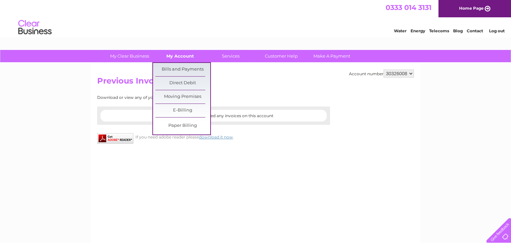 The width and height of the screenshot is (511, 243). Describe the element at coordinates (381, 74) in the screenshot. I see `div: Account number` at that location.